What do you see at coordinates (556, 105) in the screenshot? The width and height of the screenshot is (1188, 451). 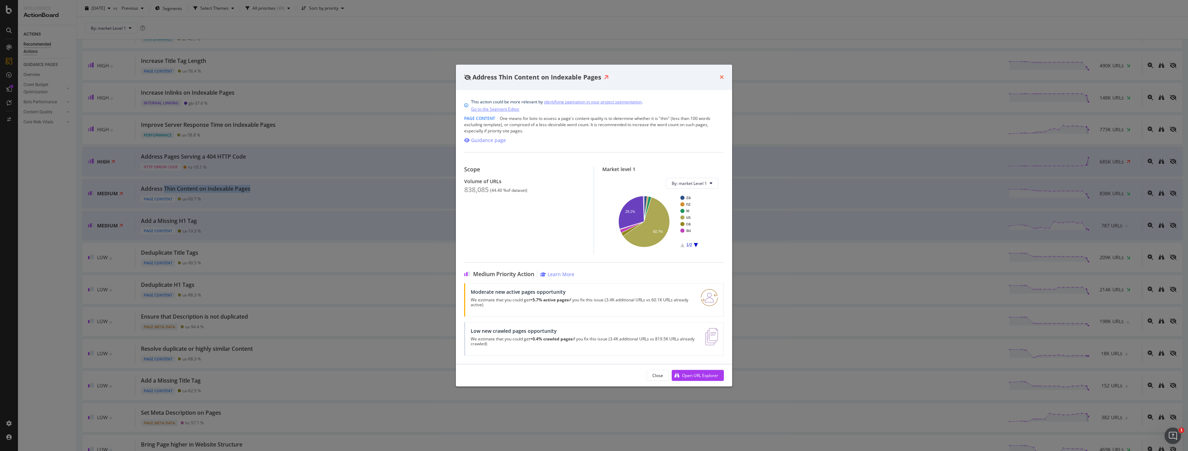 I see `div: This action could be more relevant by .` at bounding box center [556, 105].